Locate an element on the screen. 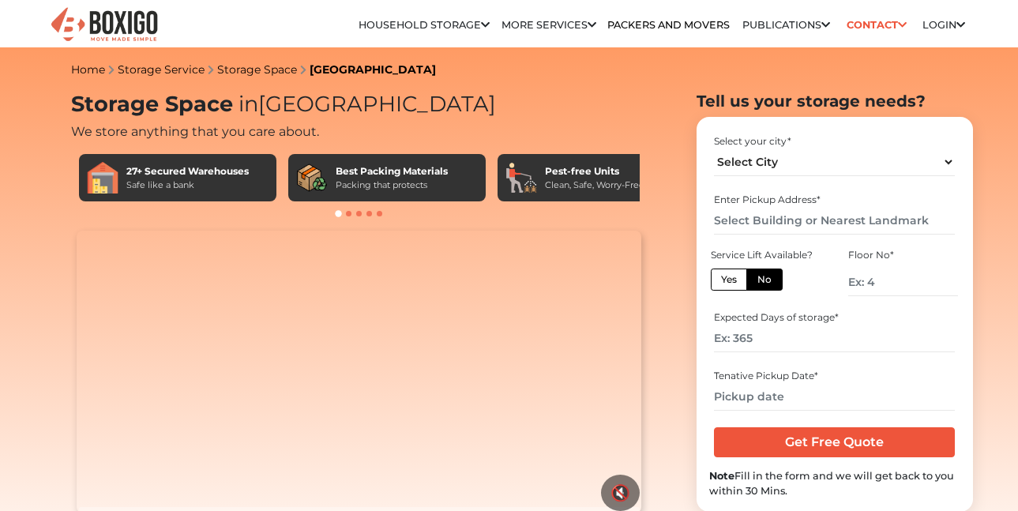 The width and height of the screenshot is (1018, 511). input: Pickup date is located at coordinates (834, 397).